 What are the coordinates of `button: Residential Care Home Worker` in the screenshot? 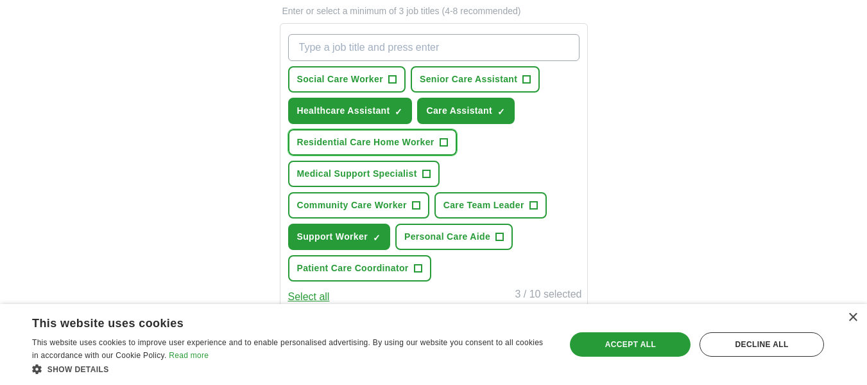 It's located at (372, 142).